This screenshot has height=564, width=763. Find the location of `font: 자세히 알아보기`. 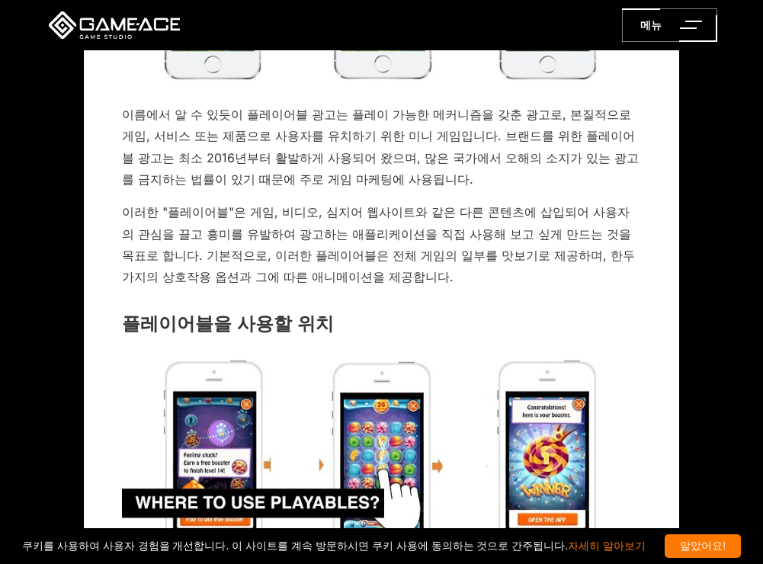

font: 자세히 알아보기 is located at coordinates (607, 546).